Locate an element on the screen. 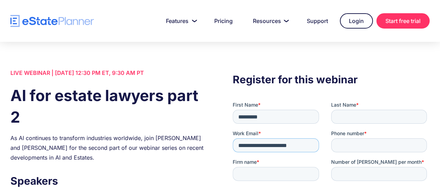 This screenshot has width=440, height=192. a: Login is located at coordinates (357, 21).